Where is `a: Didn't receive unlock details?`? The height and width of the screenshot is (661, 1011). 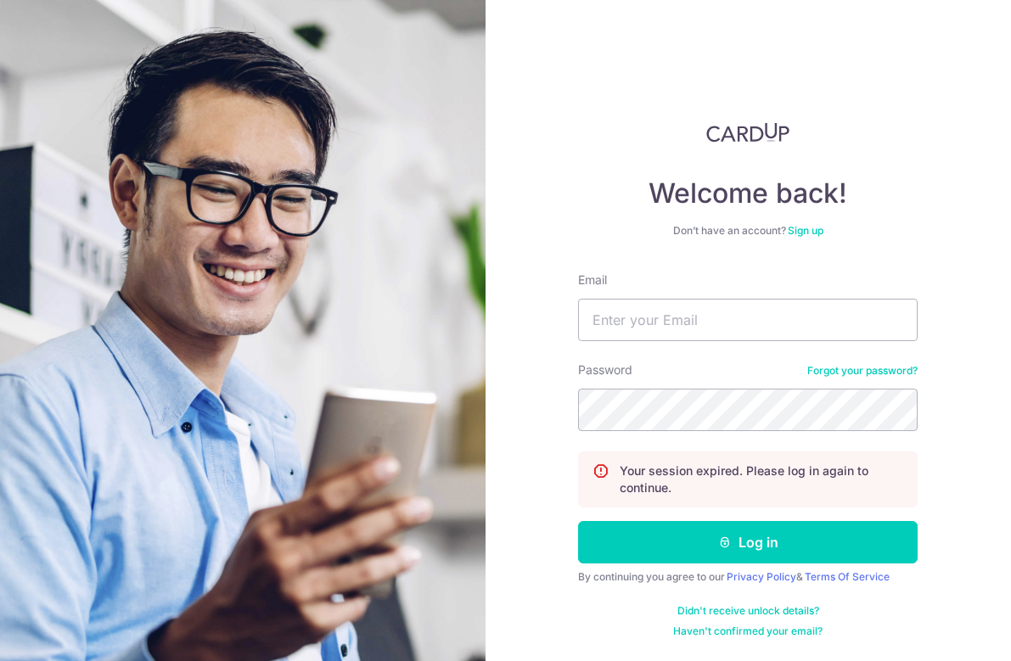 a: Didn't receive unlock details? is located at coordinates (748, 611).